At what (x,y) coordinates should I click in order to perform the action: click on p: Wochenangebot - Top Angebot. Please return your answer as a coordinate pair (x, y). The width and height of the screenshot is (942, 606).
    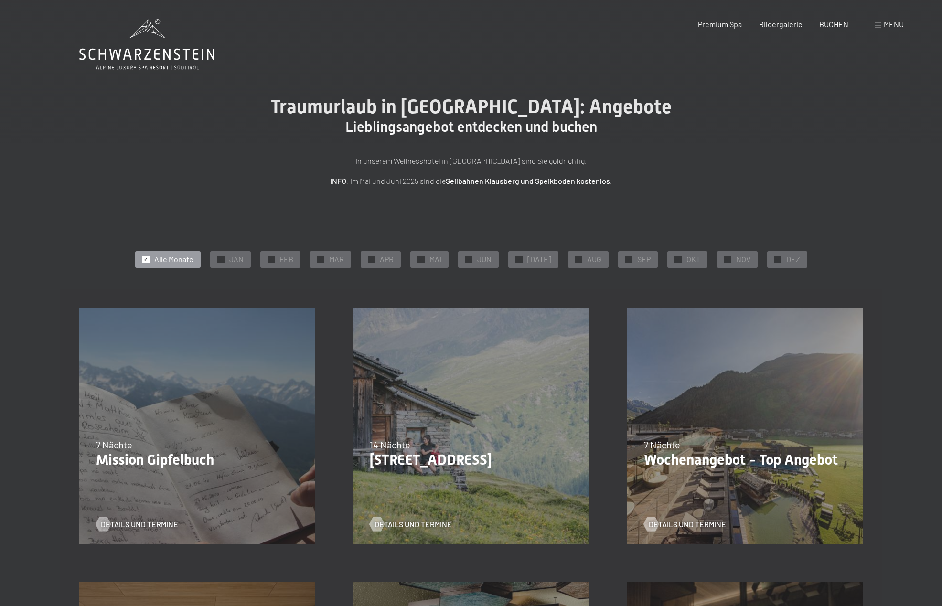
    Looking at the image, I should click on (745, 460).